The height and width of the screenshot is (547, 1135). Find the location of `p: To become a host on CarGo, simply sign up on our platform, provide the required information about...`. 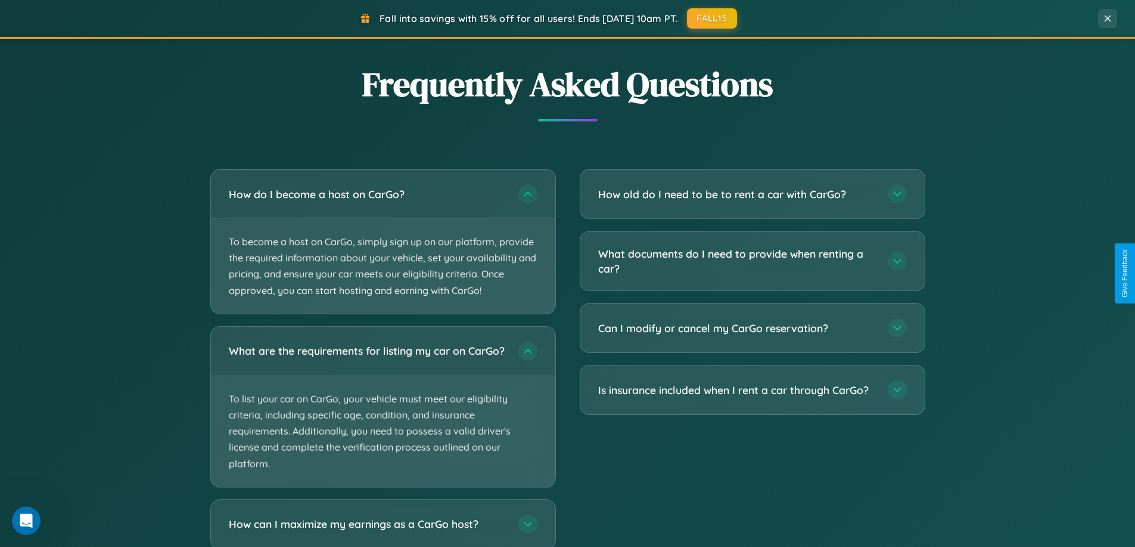

p: To become a host on CarGo, simply sign up on our platform, provide the required information about... is located at coordinates (383, 266).